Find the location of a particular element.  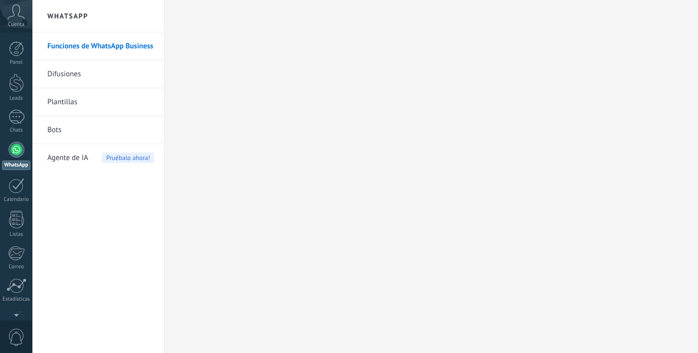

div: Correo is located at coordinates (16, 267).